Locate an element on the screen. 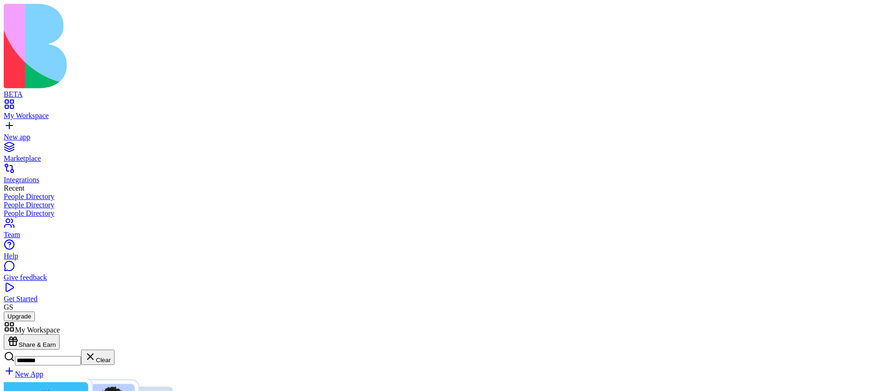  div: Help is located at coordinates (447, 256).